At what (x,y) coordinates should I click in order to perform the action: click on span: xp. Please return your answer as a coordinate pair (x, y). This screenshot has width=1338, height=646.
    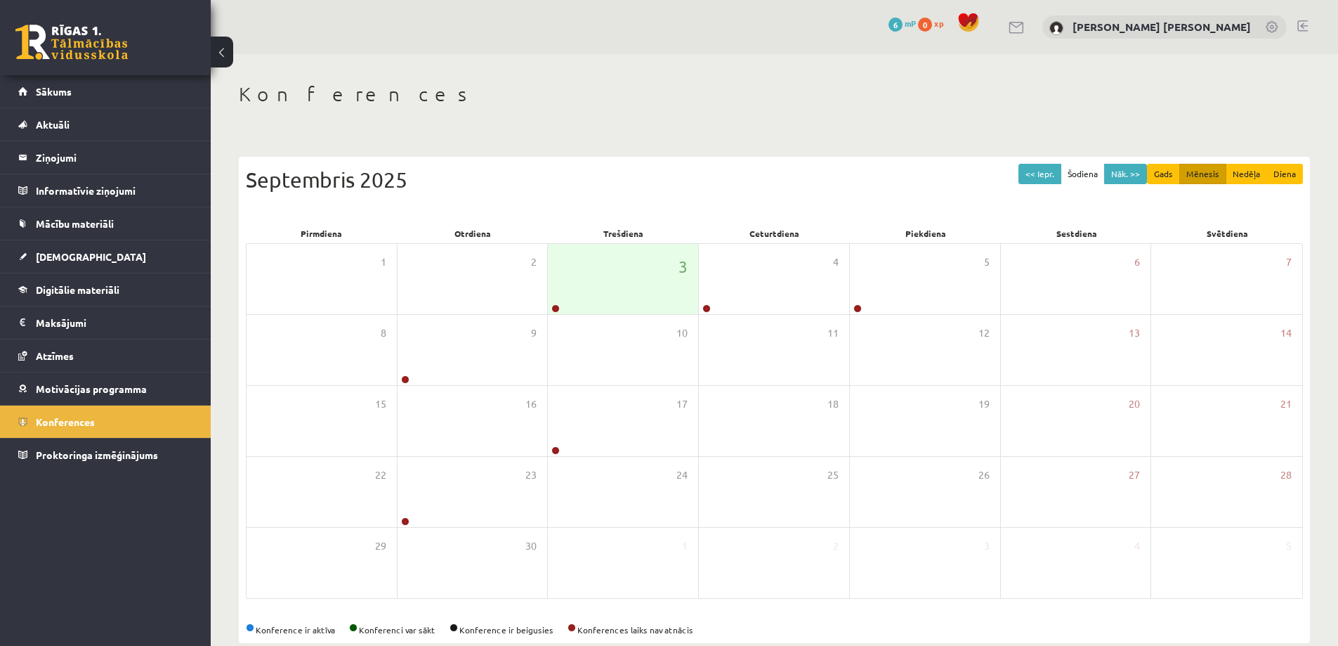
    Looking at the image, I should click on (938, 23).